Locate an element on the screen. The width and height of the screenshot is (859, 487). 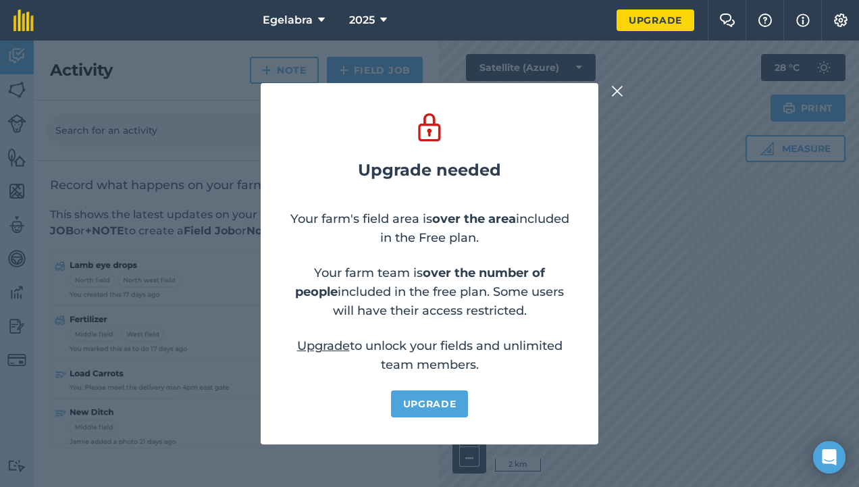
span: 2025 is located at coordinates (362, 20).